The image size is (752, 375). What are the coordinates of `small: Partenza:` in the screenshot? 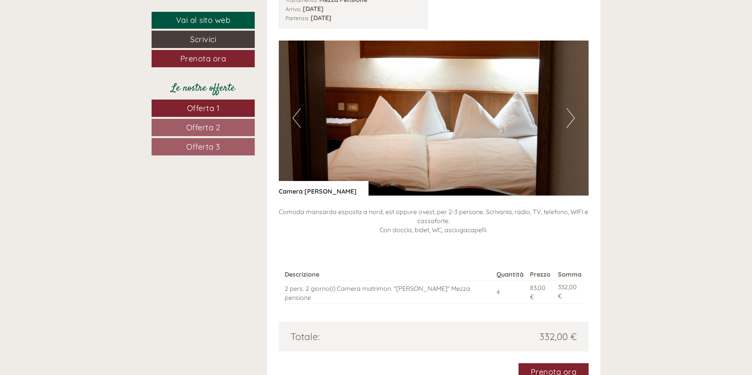 It's located at (297, 18).